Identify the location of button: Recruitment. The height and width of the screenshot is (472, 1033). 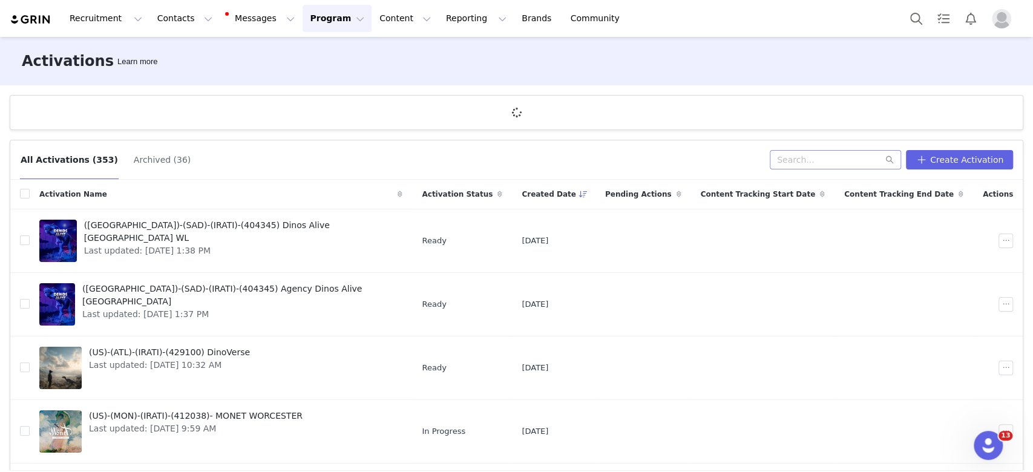
(106, 18).